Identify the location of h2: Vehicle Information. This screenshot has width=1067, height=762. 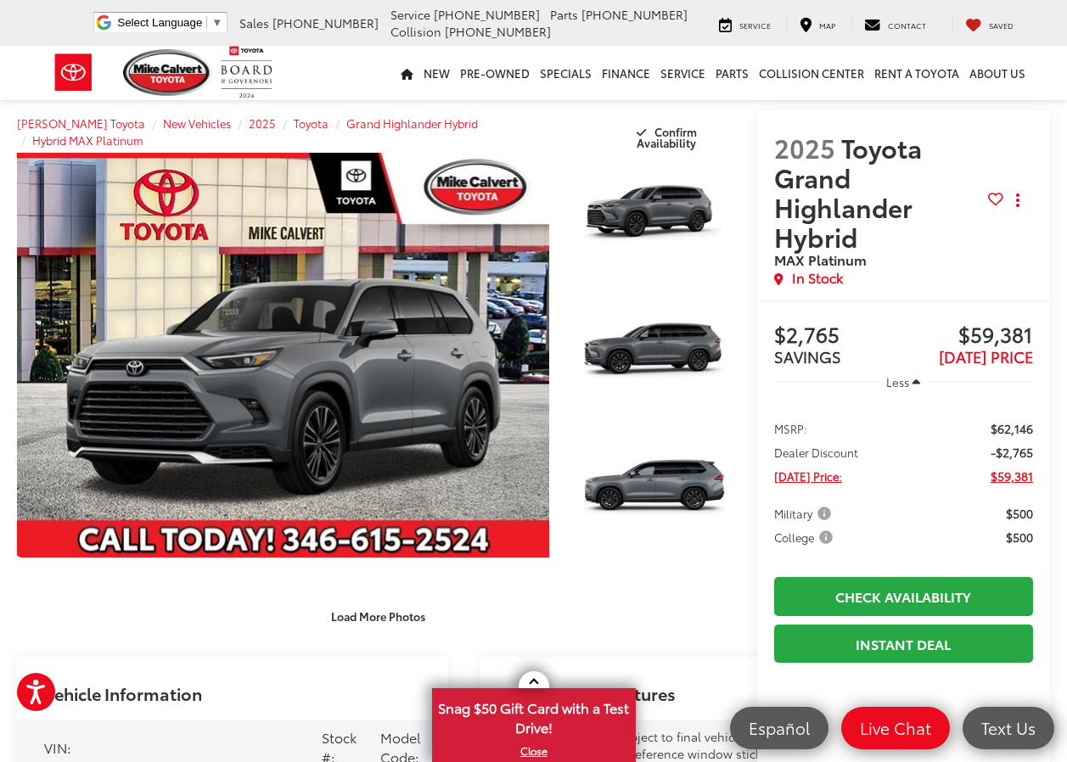
(123, 693).